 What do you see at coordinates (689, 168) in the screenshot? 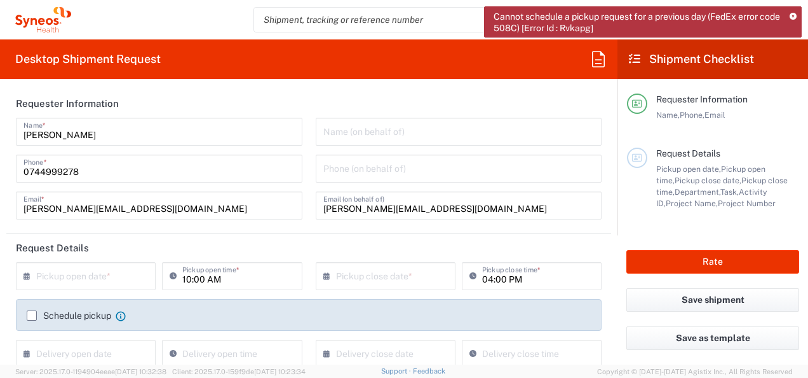
I see `span: Pickup open date,` at bounding box center [689, 168].